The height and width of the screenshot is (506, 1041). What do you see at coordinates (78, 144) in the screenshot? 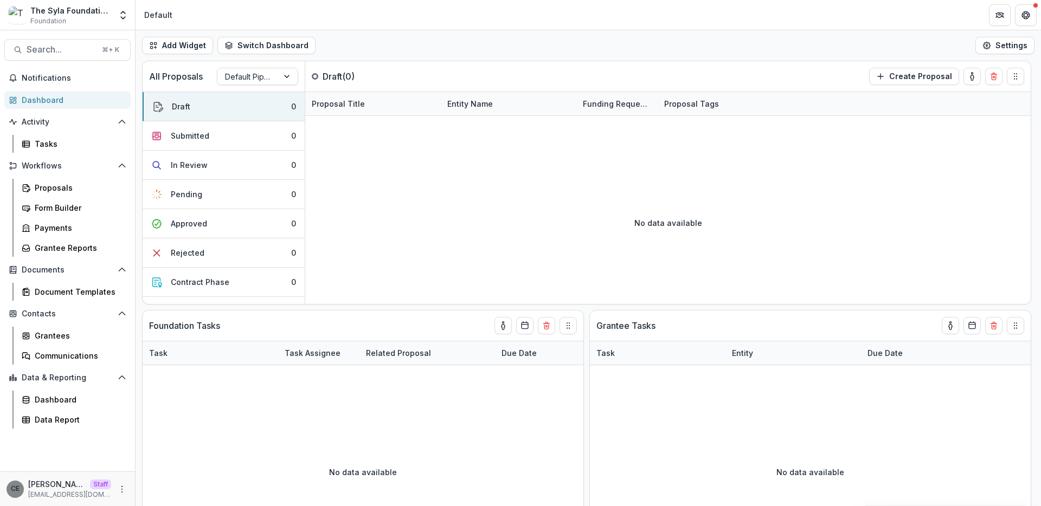
I see `div: Tasks` at bounding box center [78, 144].